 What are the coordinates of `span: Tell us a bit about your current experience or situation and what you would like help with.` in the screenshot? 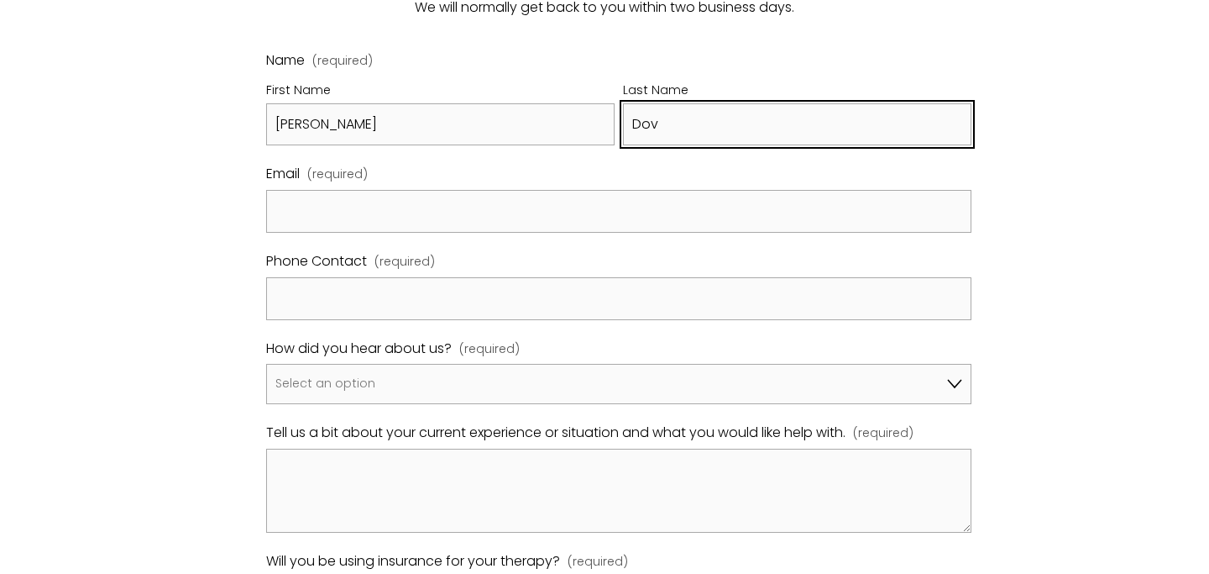 It's located at (556, 433).